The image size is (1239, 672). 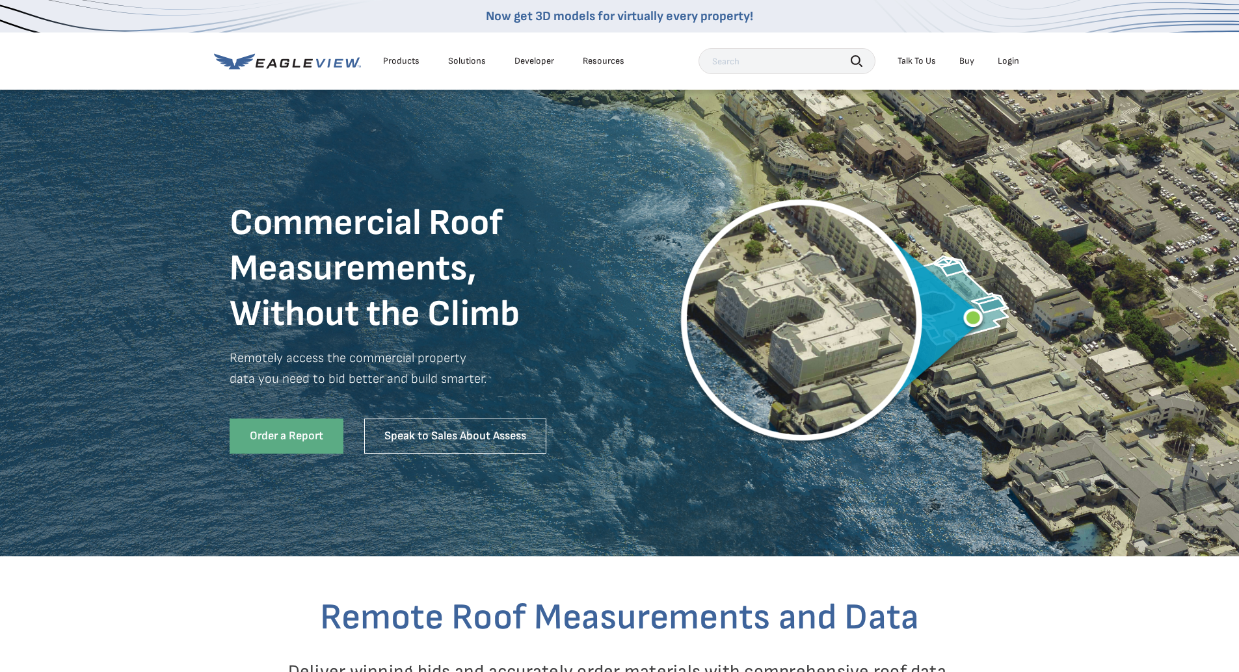 I want to click on input: Search, so click(x=787, y=61).